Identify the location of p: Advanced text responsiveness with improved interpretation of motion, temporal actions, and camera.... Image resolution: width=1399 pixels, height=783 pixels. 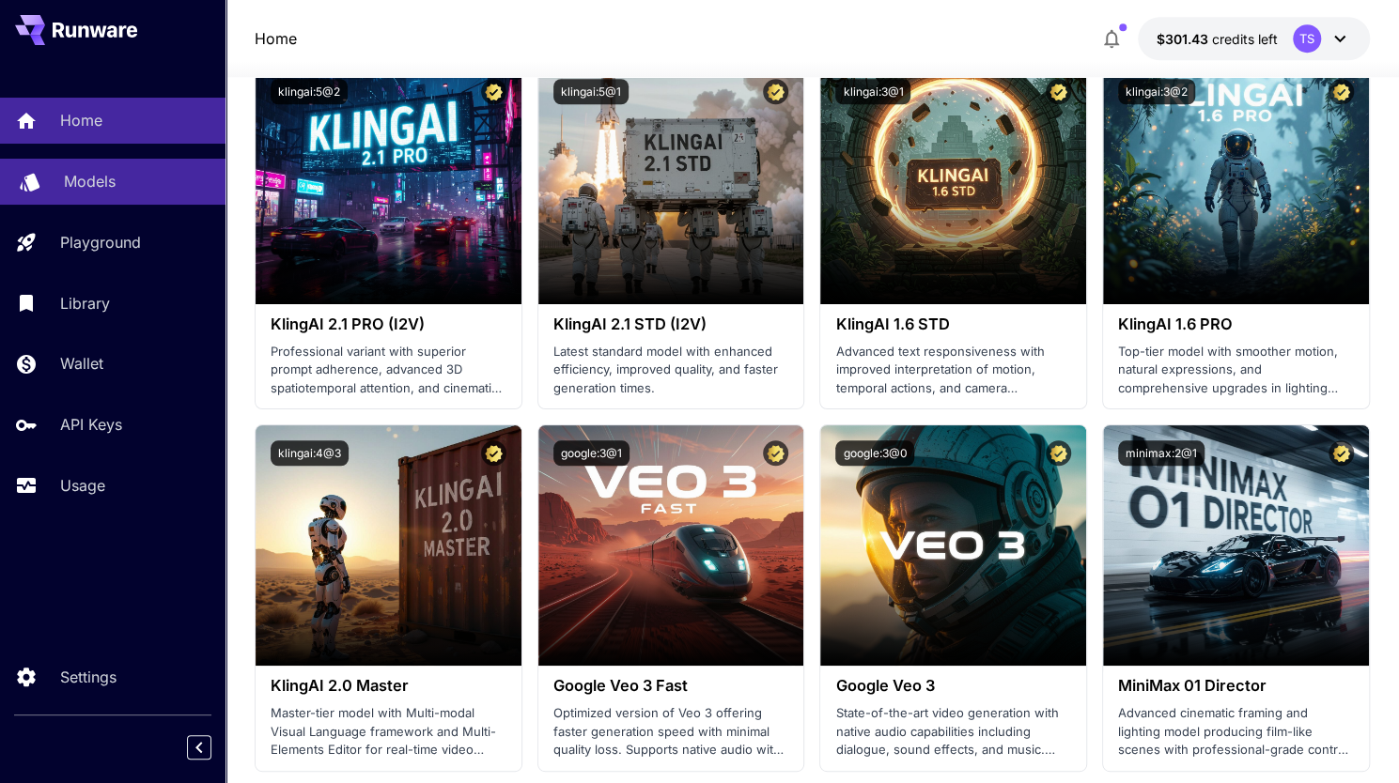
(953, 370).